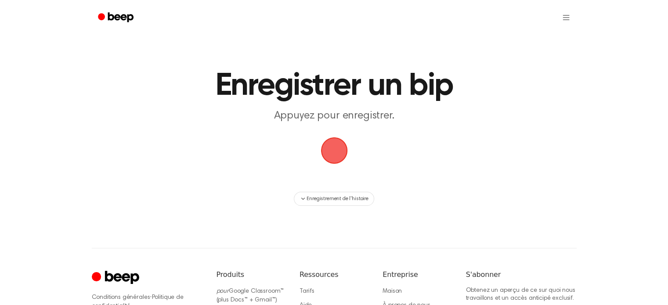 The width and height of the screenshot is (668, 305). What do you see at coordinates (307, 292) in the screenshot?
I see `a: Tarifs` at bounding box center [307, 292].